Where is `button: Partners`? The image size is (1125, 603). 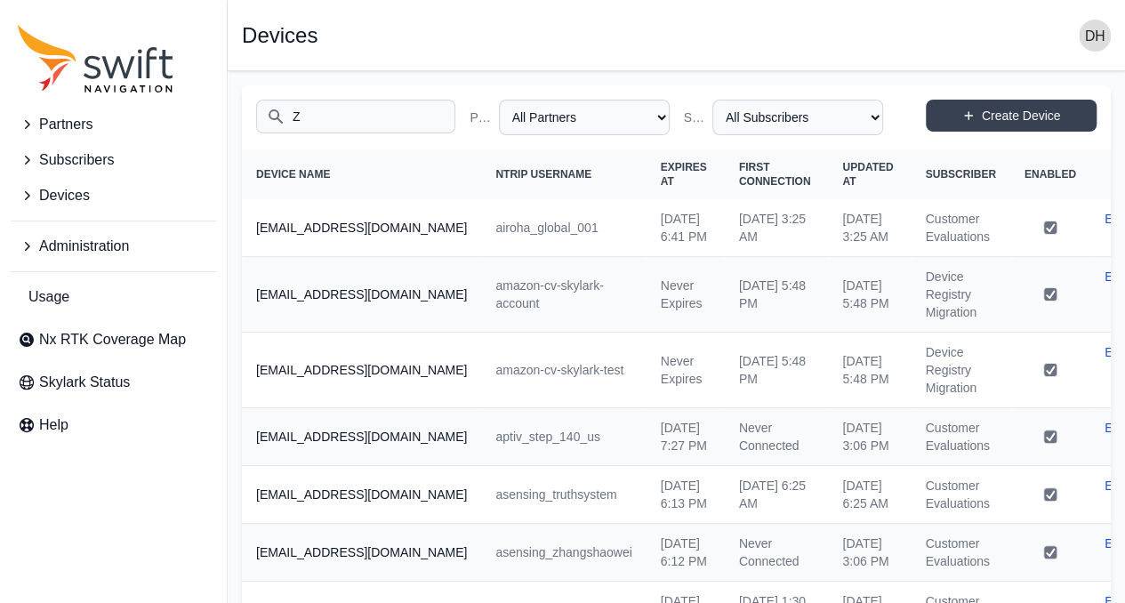 button: Partners is located at coordinates (113, 125).